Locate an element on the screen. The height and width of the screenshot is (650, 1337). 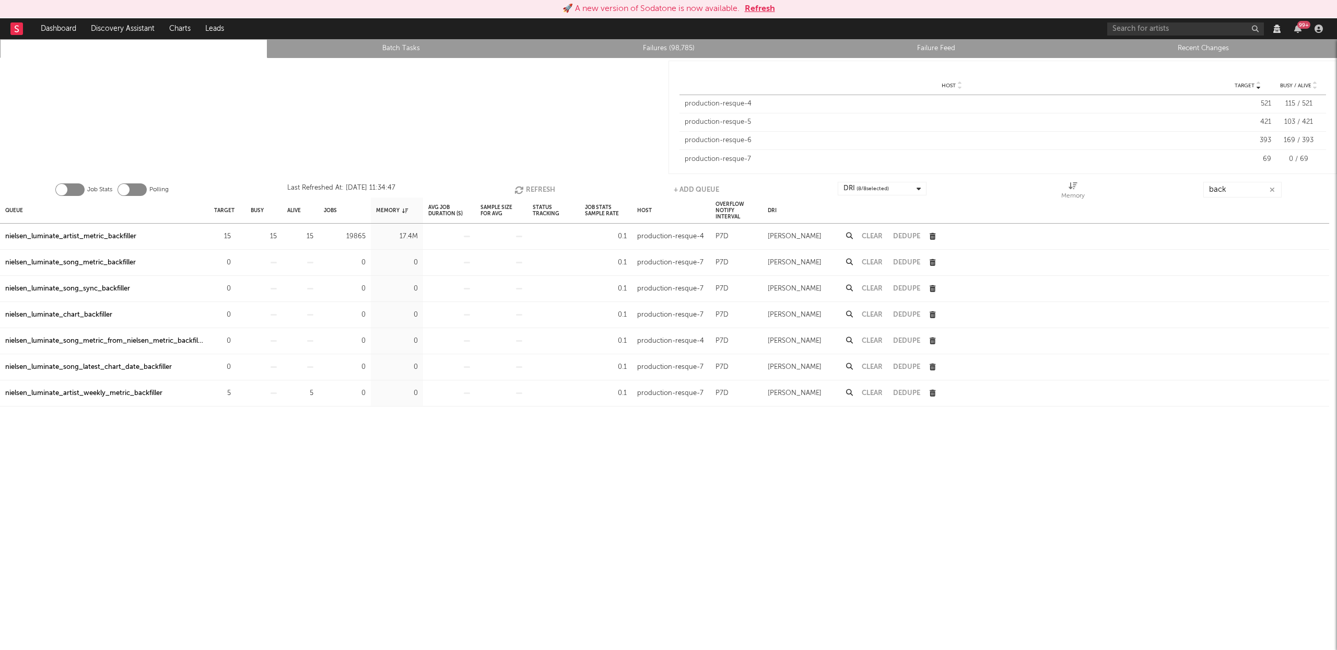
span: Busy / Alive is located at coordinates (1296, 86).